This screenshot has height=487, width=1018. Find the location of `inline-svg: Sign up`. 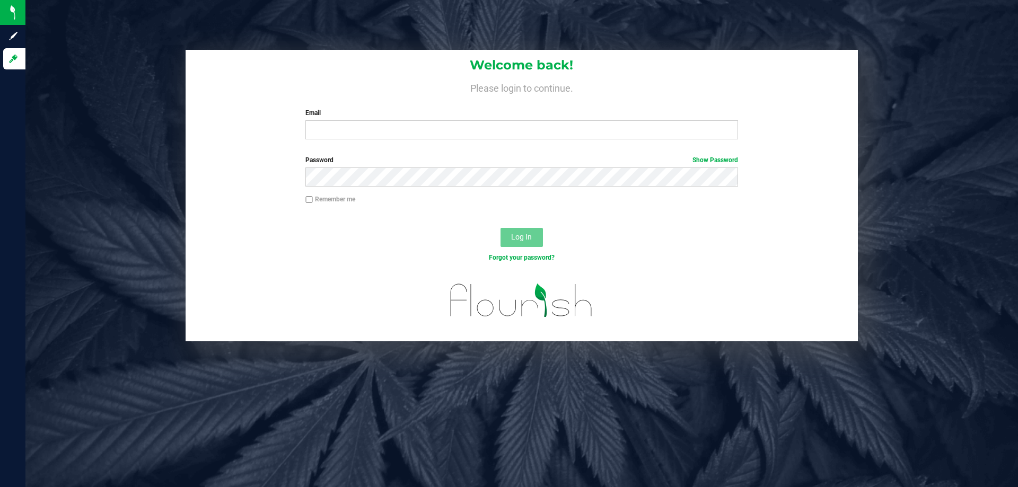

inline-svg: Sign up is located at coordinates (13, 36).